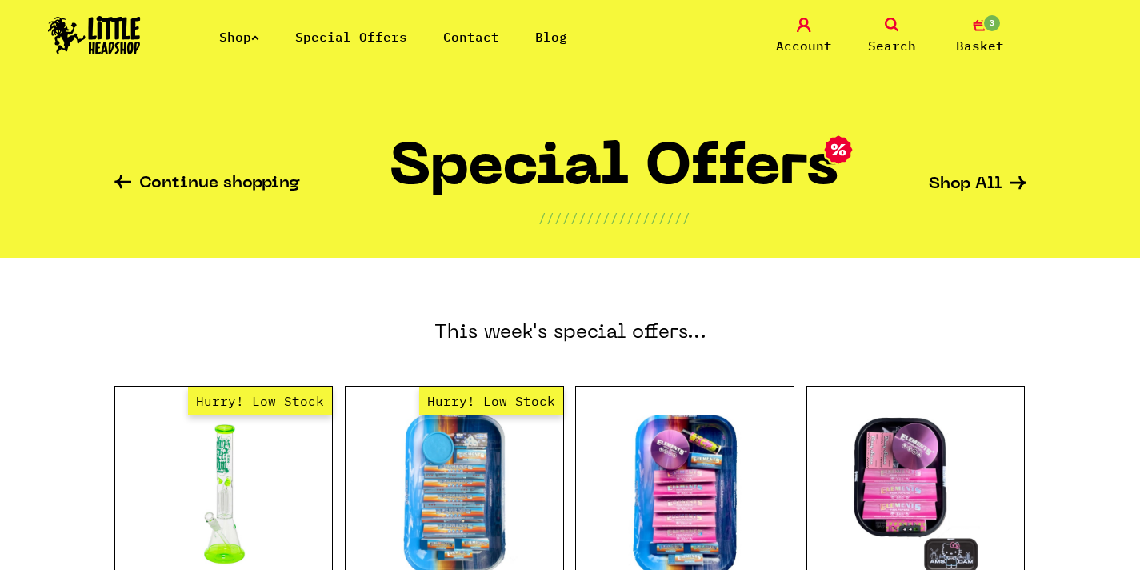  I want to click on a: Search, so click(892, 36).